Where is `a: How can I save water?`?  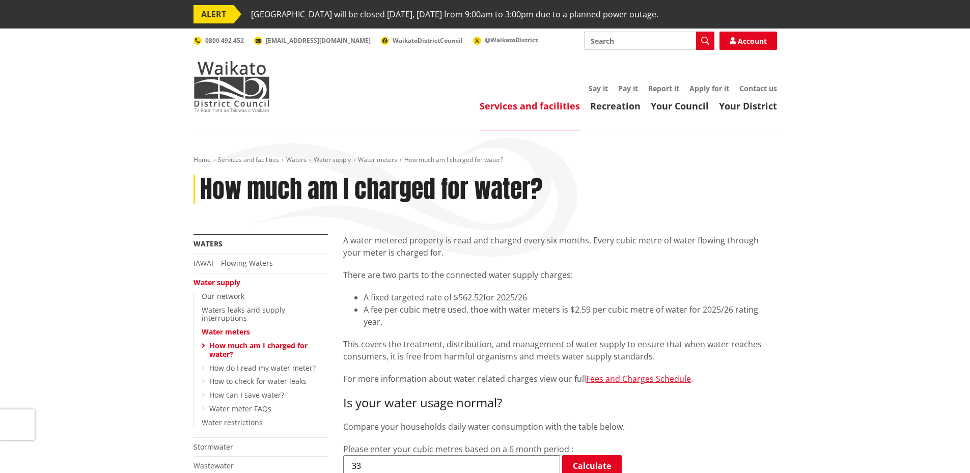
a: How can I save water? is located at coordinates (246, 395).